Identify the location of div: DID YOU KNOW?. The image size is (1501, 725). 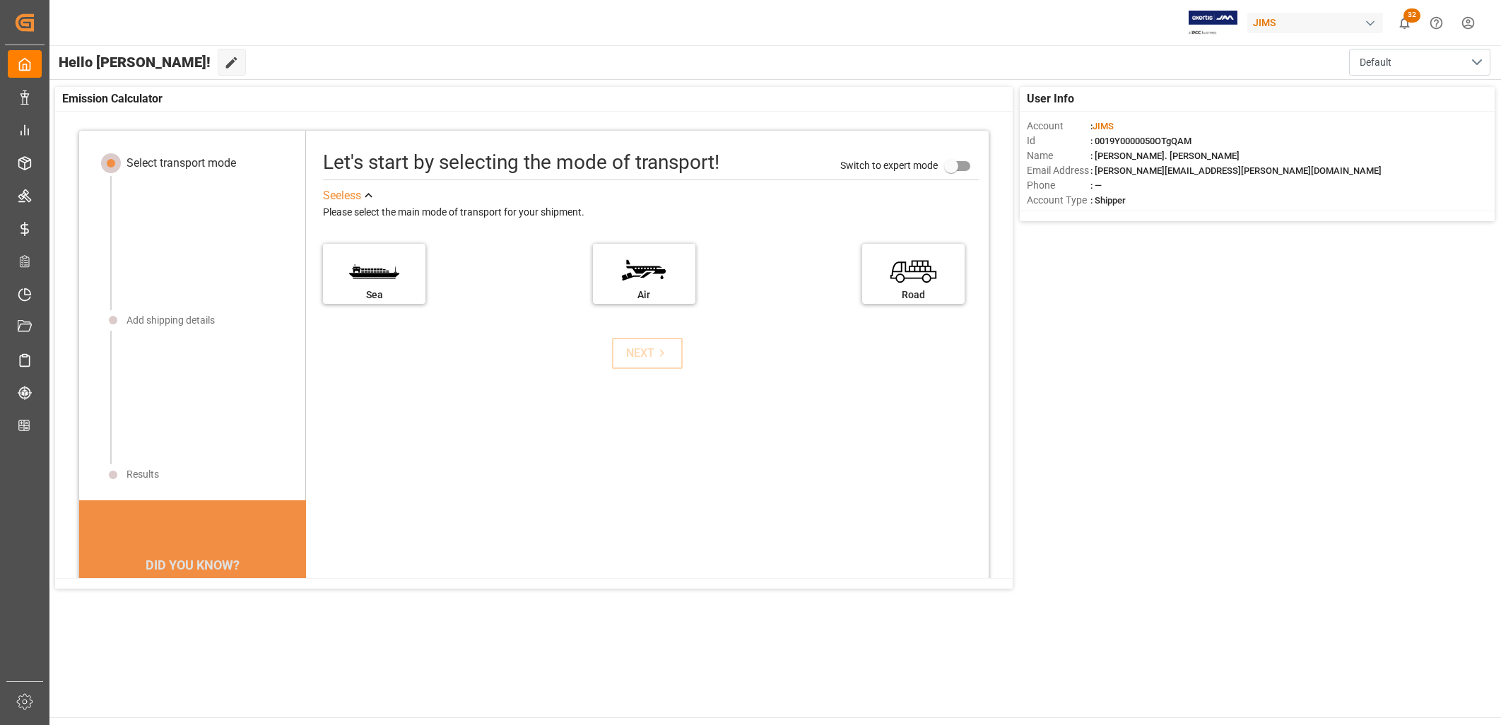
(193, 565).